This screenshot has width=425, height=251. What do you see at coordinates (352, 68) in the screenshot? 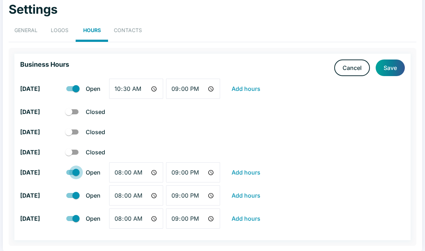
I see `a: Cancel` at bounding box center [352, 68].